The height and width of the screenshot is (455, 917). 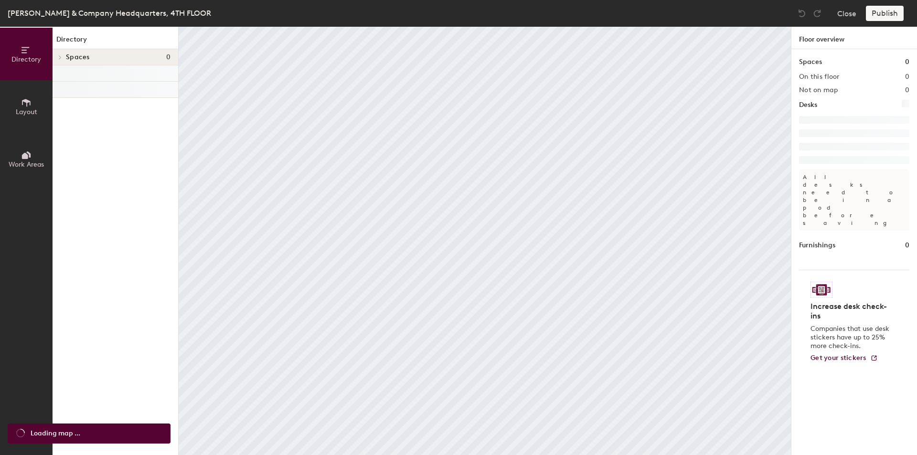 I want to click on p: All desks need to be in a pod before saving, so click(x=854, y=200).